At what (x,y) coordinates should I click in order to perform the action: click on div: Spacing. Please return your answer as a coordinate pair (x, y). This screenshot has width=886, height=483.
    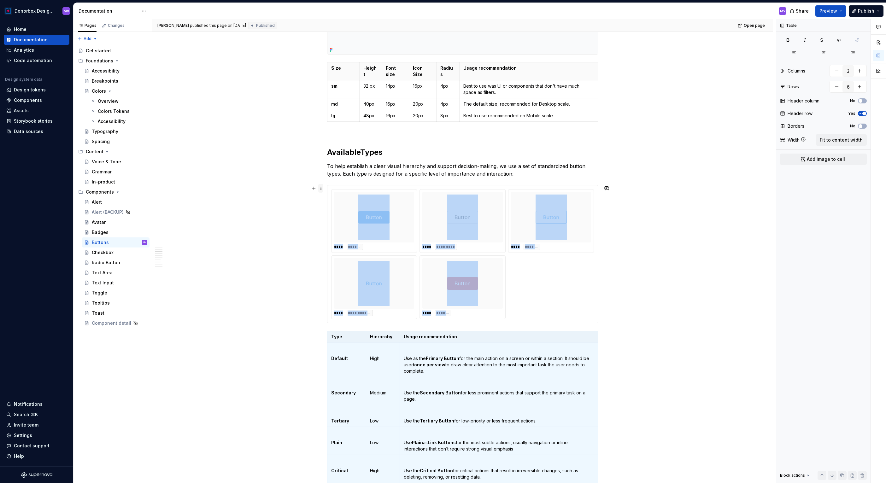
    Looking at the image, I should click on (101, 142).